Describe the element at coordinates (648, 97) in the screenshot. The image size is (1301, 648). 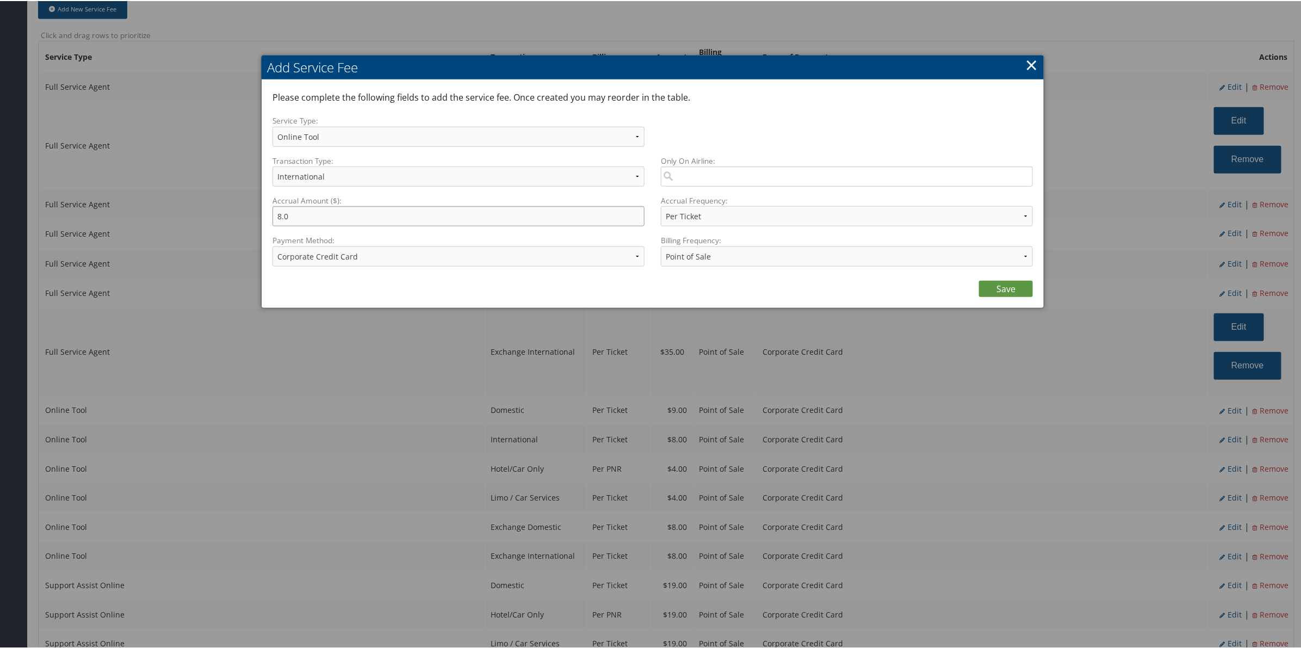
I see `p: Please complete the following fields to add the service fee. Once created you may reorder in the ...` at that location.